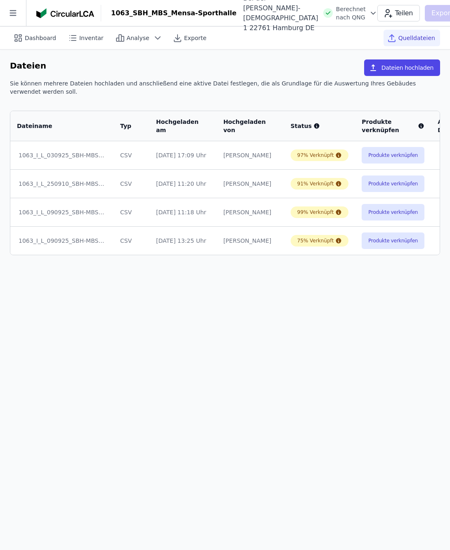 The image size is (450, 550). Describe the element at coordinates (40, 38) in the screenshot. I see `span: Dashboard` at that location.